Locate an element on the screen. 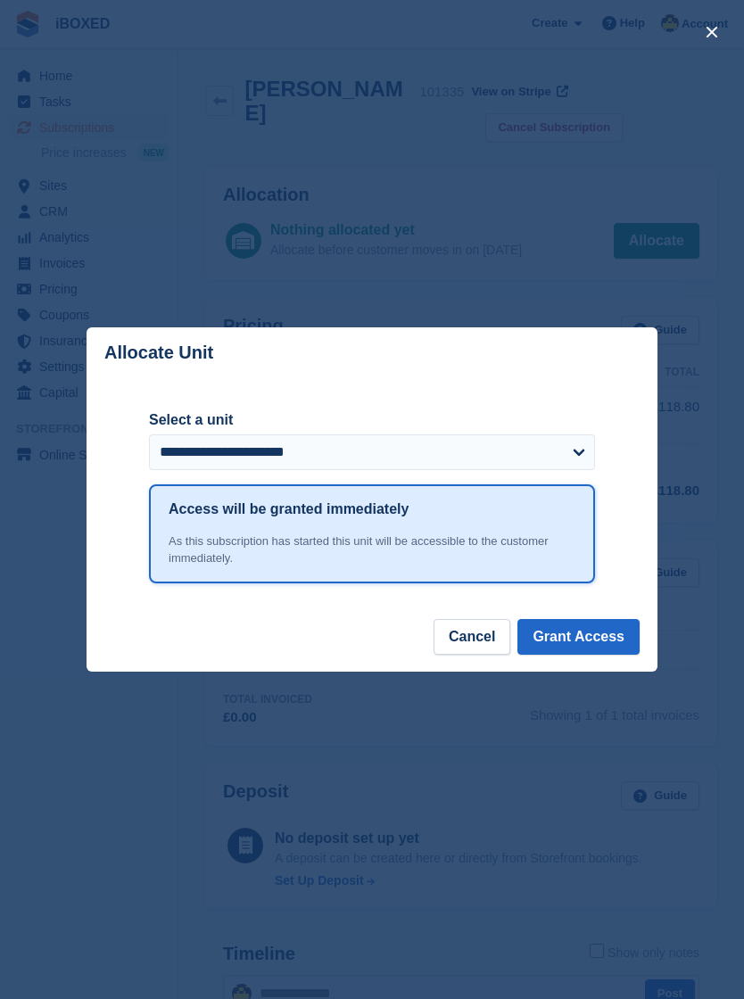 The width and height of the screenshot is (744, 999). h1: Access will be granted immediately is located at coordinates (288, 509).